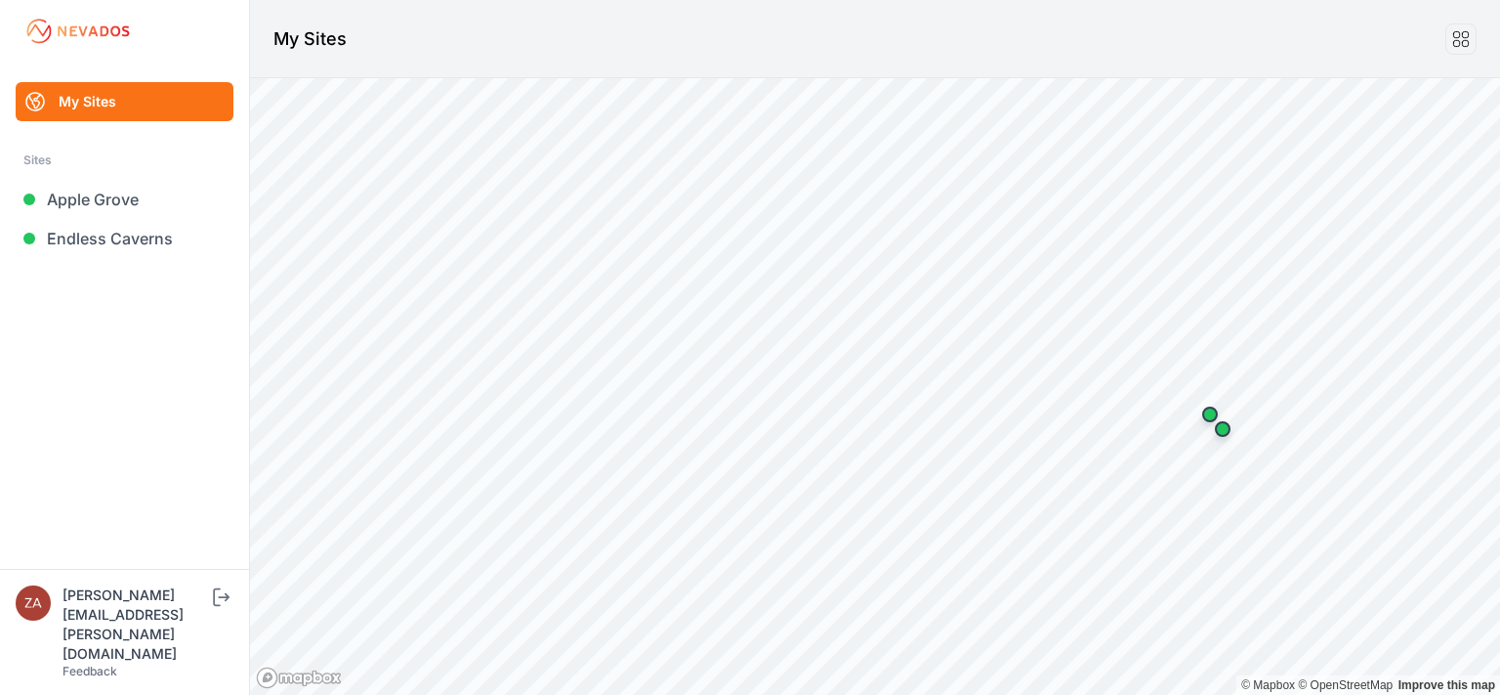 This screenshot has width=1500, height=695. What do you see at coordinates (90, 670) in the screenshot?
I see `a: Feedback` at bounding box center [90, 670].